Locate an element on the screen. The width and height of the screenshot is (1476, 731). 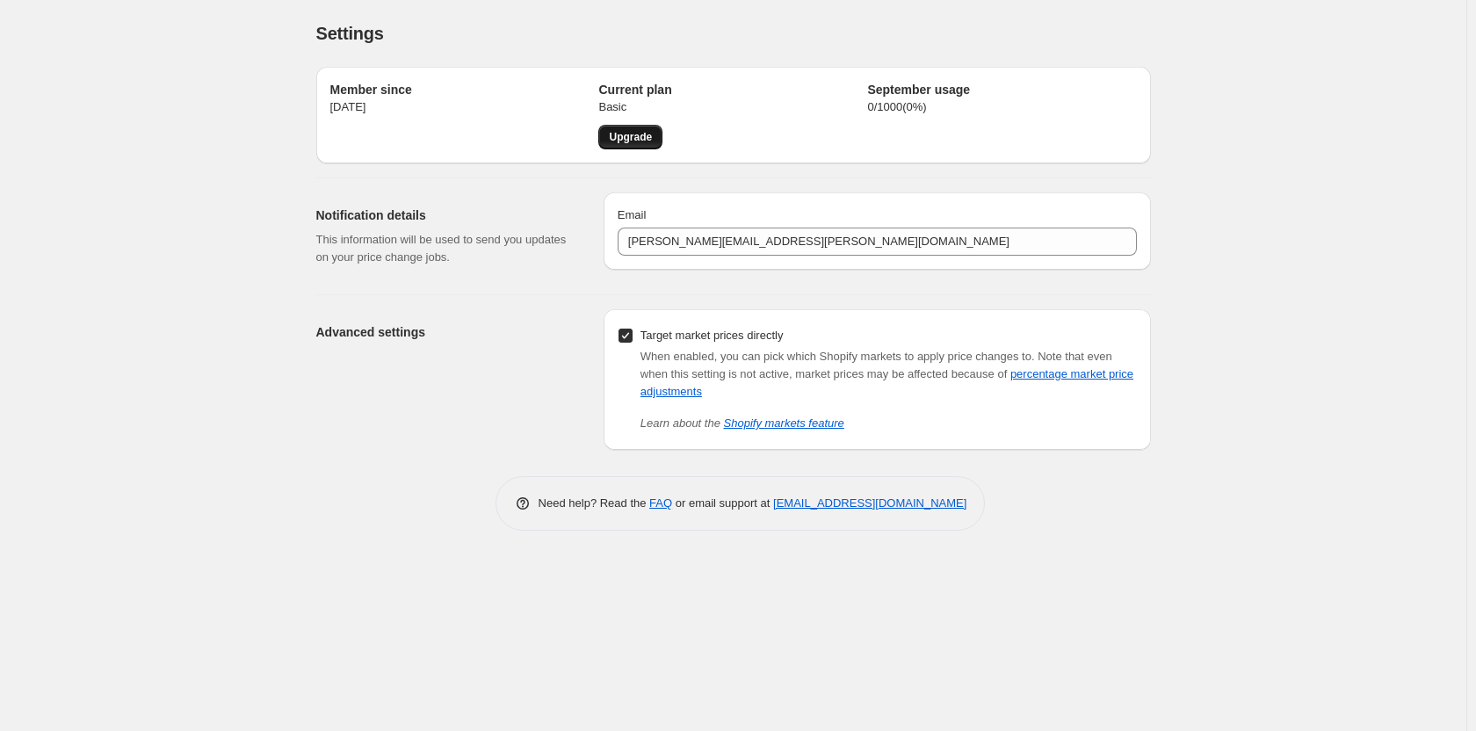
h2: Member since is located at coordinates (465, 90).